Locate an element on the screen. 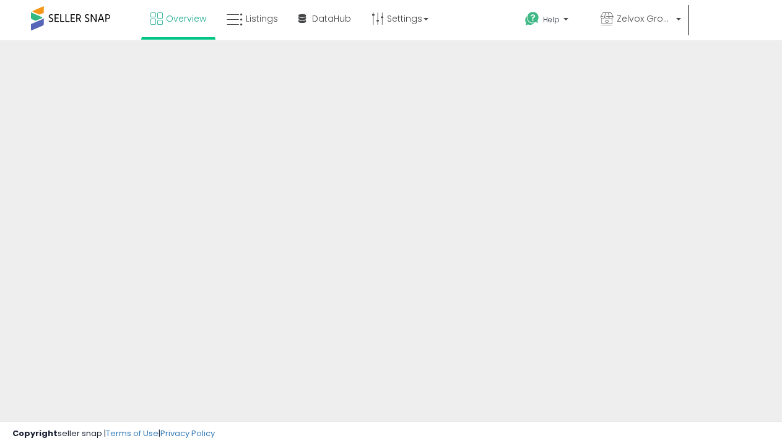  i: Get Help is located at coordinates (532, 19).